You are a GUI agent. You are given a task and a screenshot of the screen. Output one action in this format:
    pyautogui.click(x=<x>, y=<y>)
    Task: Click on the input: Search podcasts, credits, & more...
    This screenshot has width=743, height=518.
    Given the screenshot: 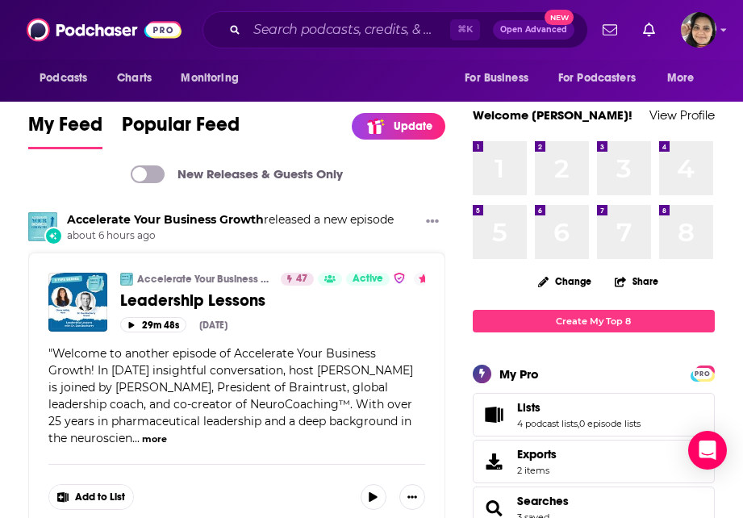 What is the action you would take?
    pyautogui.click(x=348, y=30)
    